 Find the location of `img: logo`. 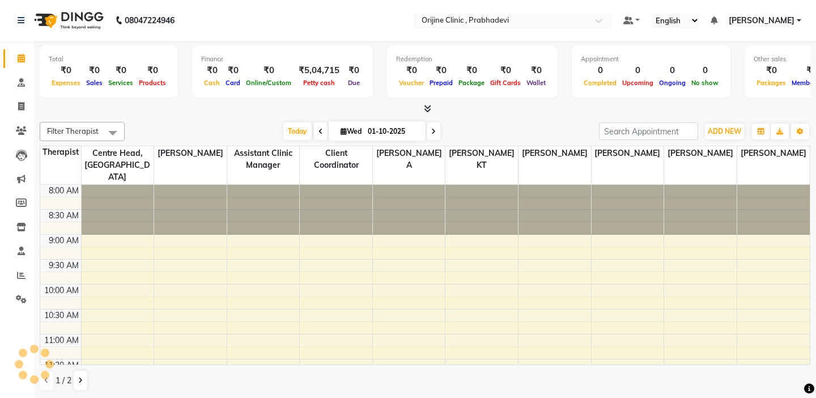

img: logo is located at coordinates (67, 20).